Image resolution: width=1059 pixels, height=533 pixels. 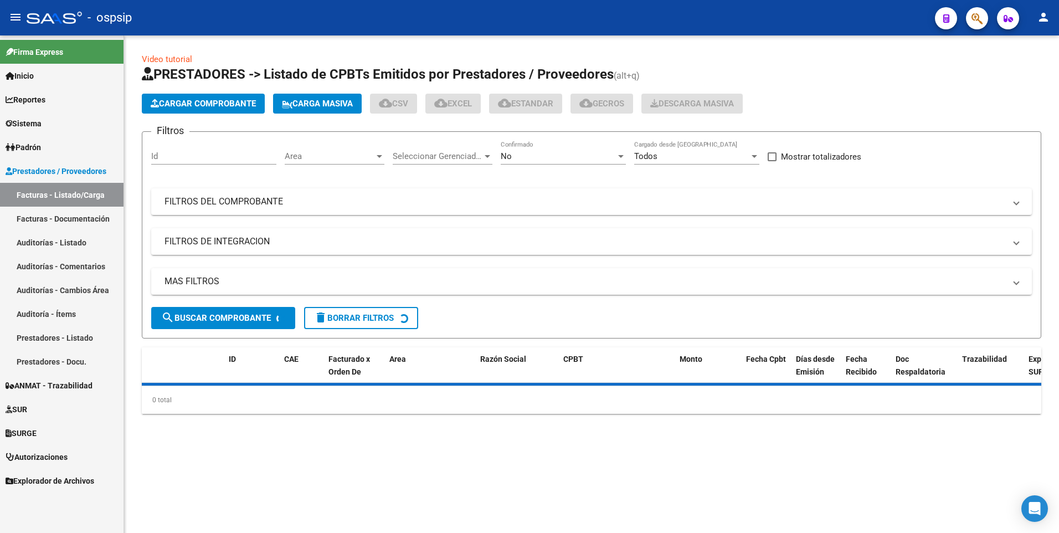 I want to click on span: Monto, so click(x=691, y=359).